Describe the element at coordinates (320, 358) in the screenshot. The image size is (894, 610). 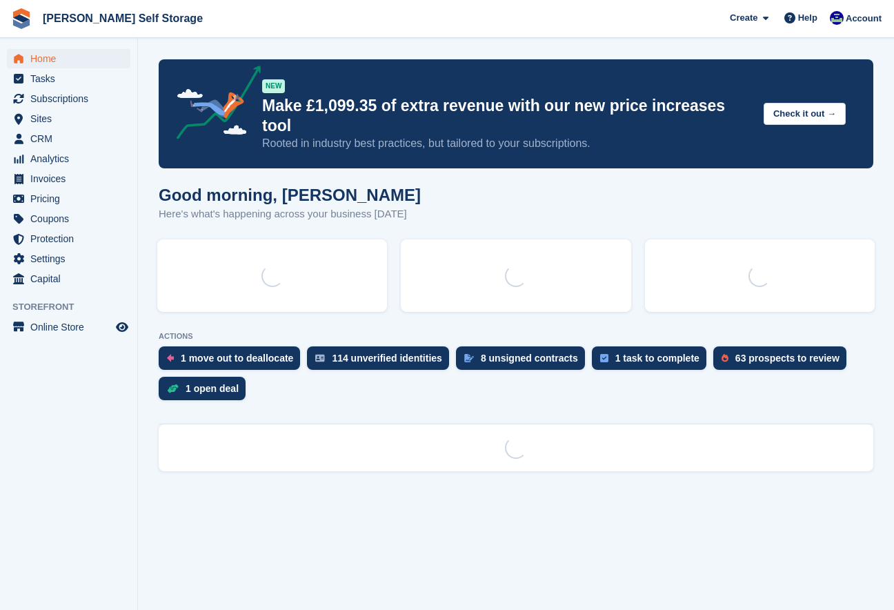
I see `img: verify_identity-adf6edd0f0f0b5bbfe63781bf79b02c33cf7c696d77639b501bdc392416b5a36.svg` at that location.